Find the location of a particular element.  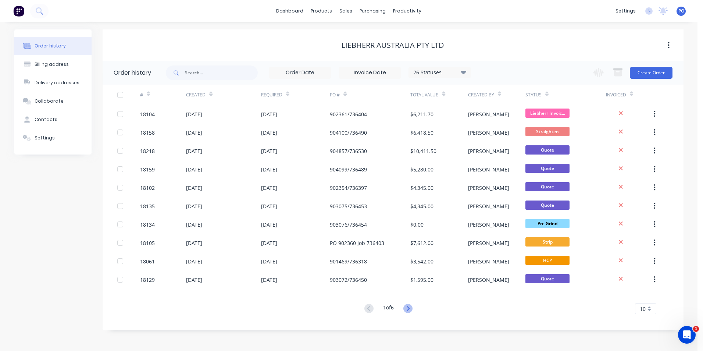

span: HCP is located at coordinates (548, 260).